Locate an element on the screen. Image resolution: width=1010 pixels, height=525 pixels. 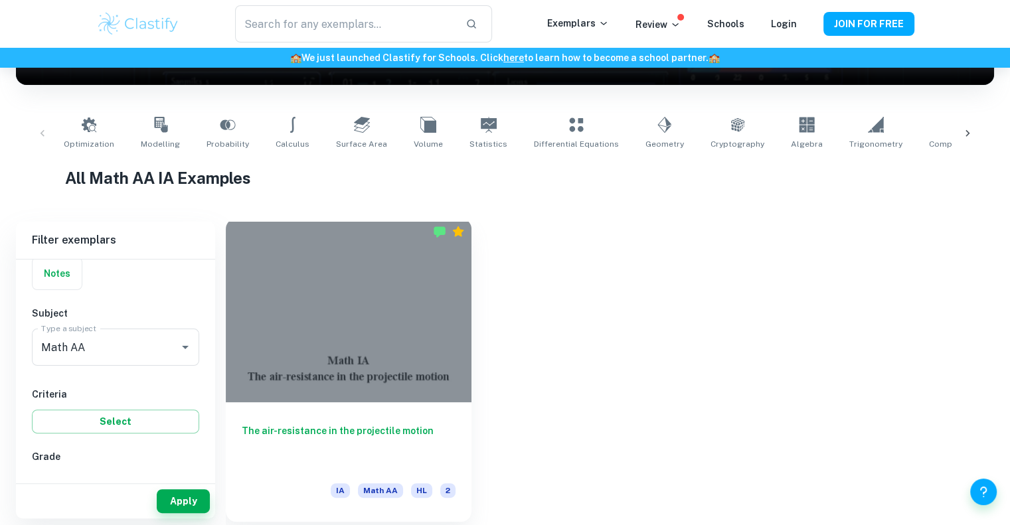
span: Volume is located at coordinates (428, 144).